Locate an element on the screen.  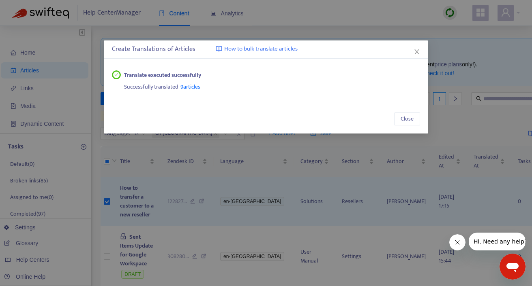
div: Successfully translated is located at coordinates (272, 86).